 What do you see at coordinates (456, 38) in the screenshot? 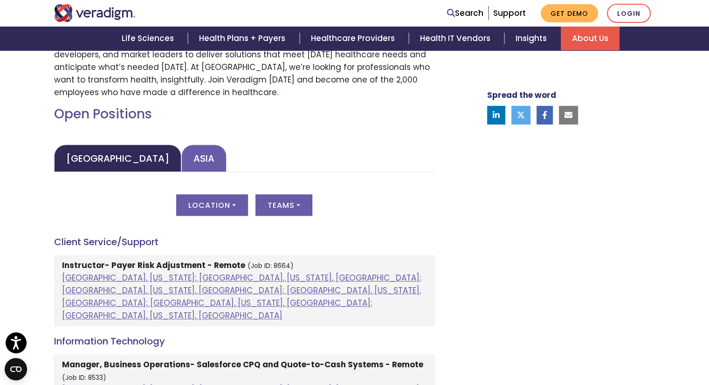
I see `a: Health IT Vendors` at bounding box center [456, 38].